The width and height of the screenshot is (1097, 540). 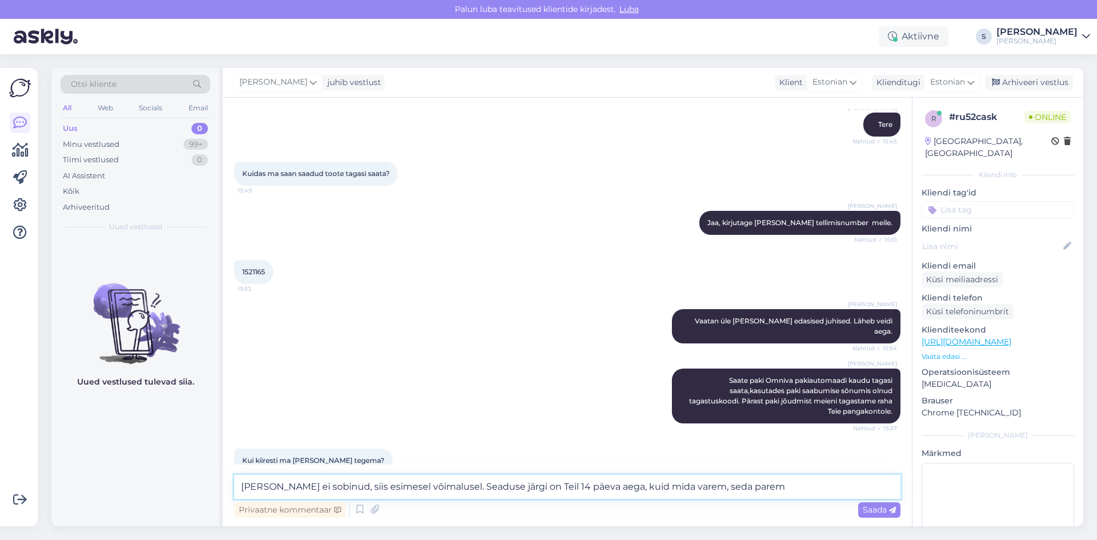 I want to click on div: Klienditugi, so click(x=896, y=82).